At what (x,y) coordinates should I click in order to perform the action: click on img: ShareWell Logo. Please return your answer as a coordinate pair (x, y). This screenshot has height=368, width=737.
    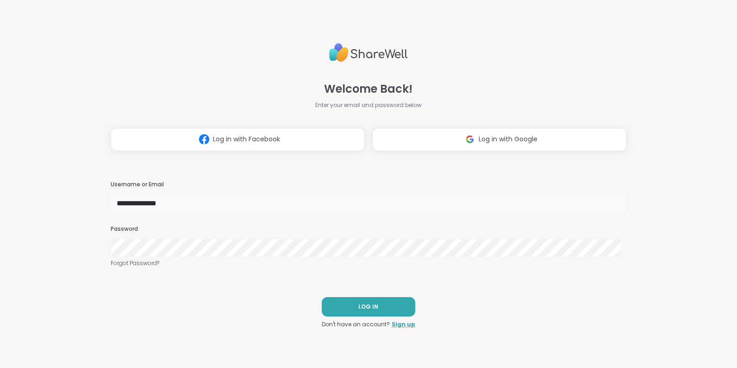
    Looking at the image, I should click on (369, 52).